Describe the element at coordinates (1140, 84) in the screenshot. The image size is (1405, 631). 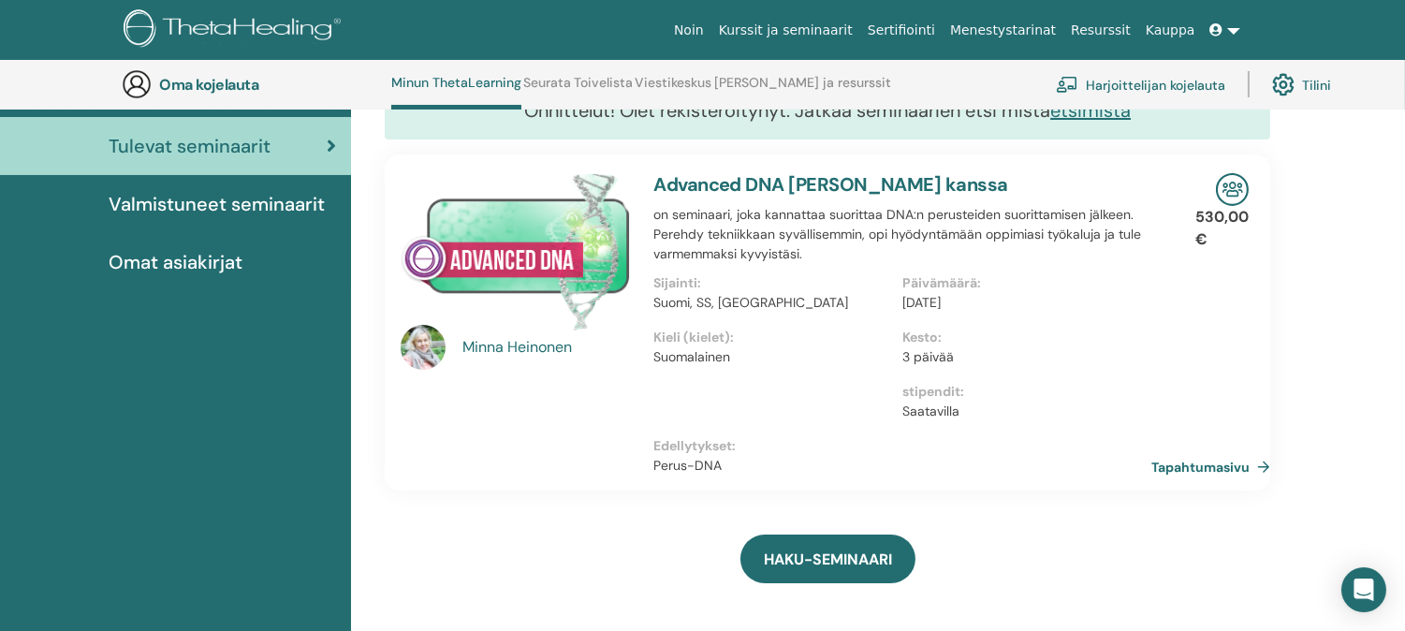
I see `a: Harjoittelijan kojelauta` at that location.